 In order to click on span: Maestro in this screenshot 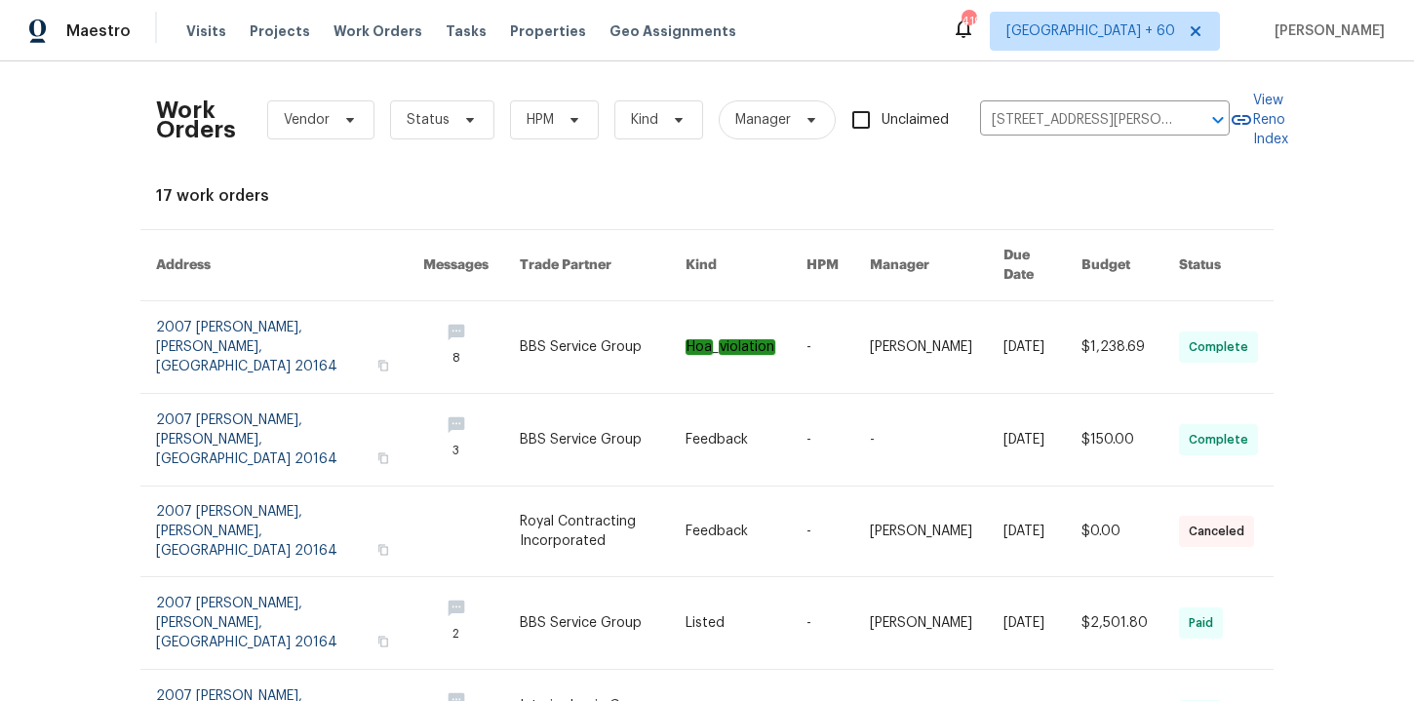, I will do `click(98, 31)`.